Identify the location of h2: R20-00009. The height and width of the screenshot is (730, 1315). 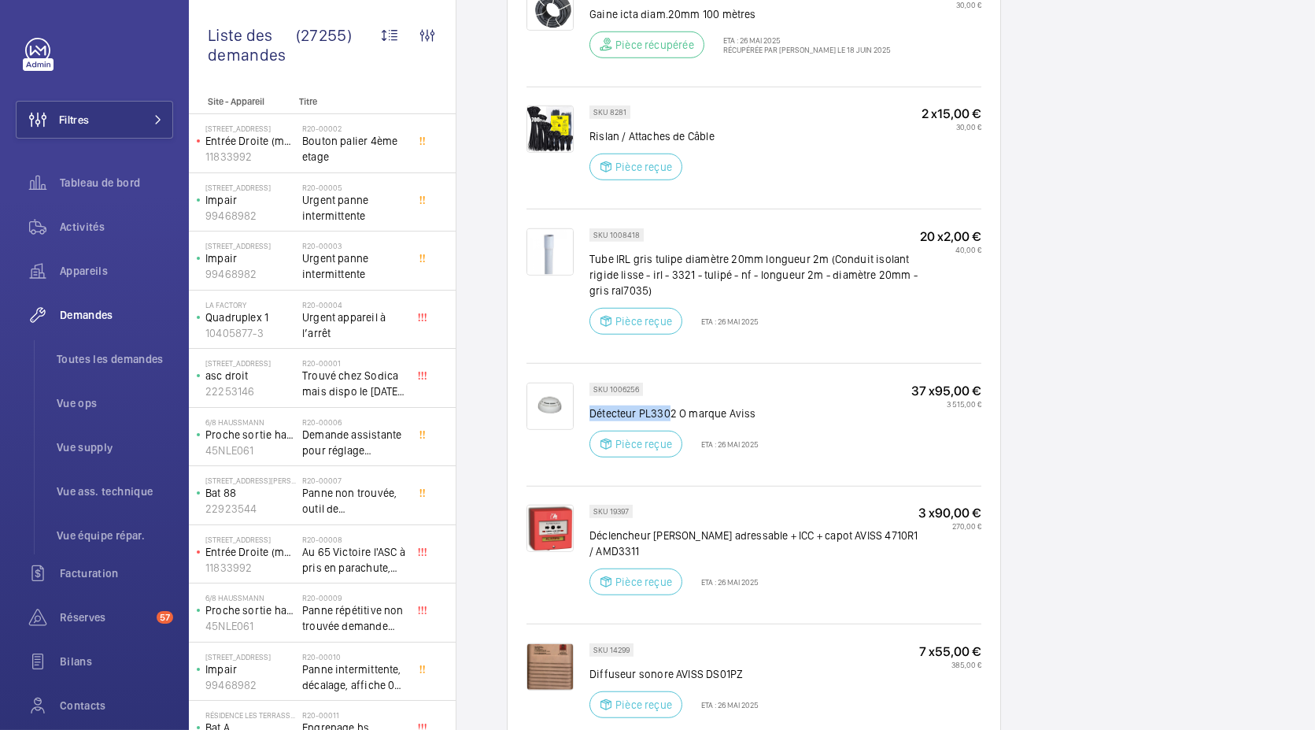
(354, 597).